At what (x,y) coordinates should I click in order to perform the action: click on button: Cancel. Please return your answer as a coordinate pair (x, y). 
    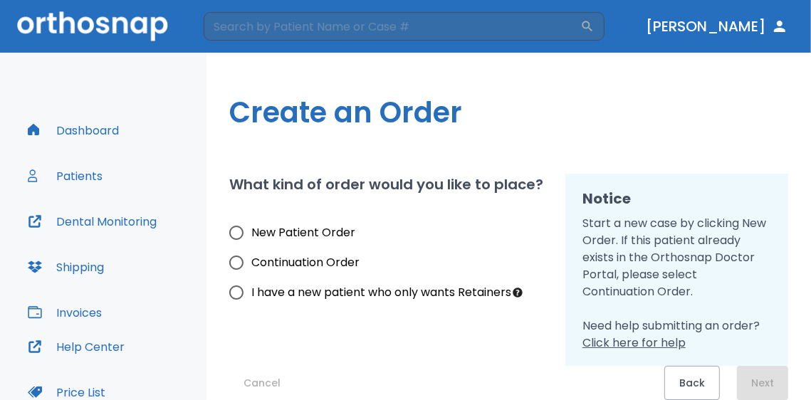
    Looking at the image, I should click on (262, 383).